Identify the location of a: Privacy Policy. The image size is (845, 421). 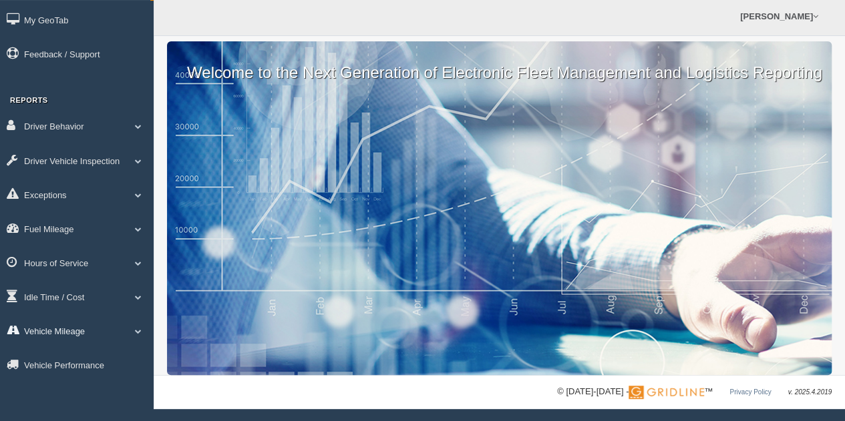
(750, 392).